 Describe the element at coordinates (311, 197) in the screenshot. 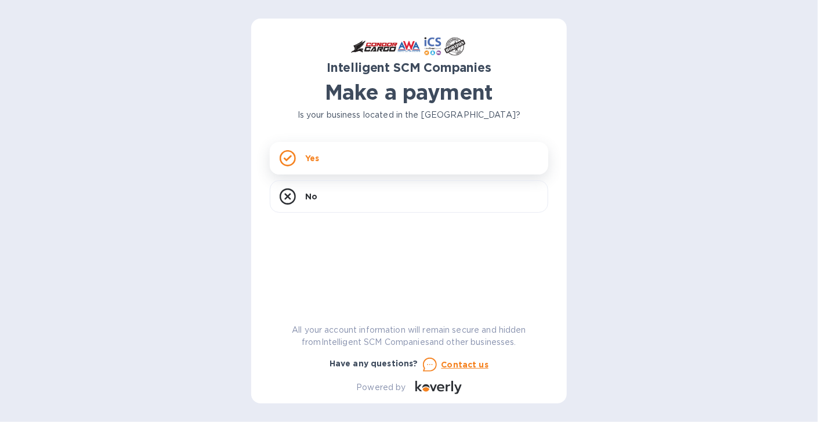

I see `p: No` at that location.